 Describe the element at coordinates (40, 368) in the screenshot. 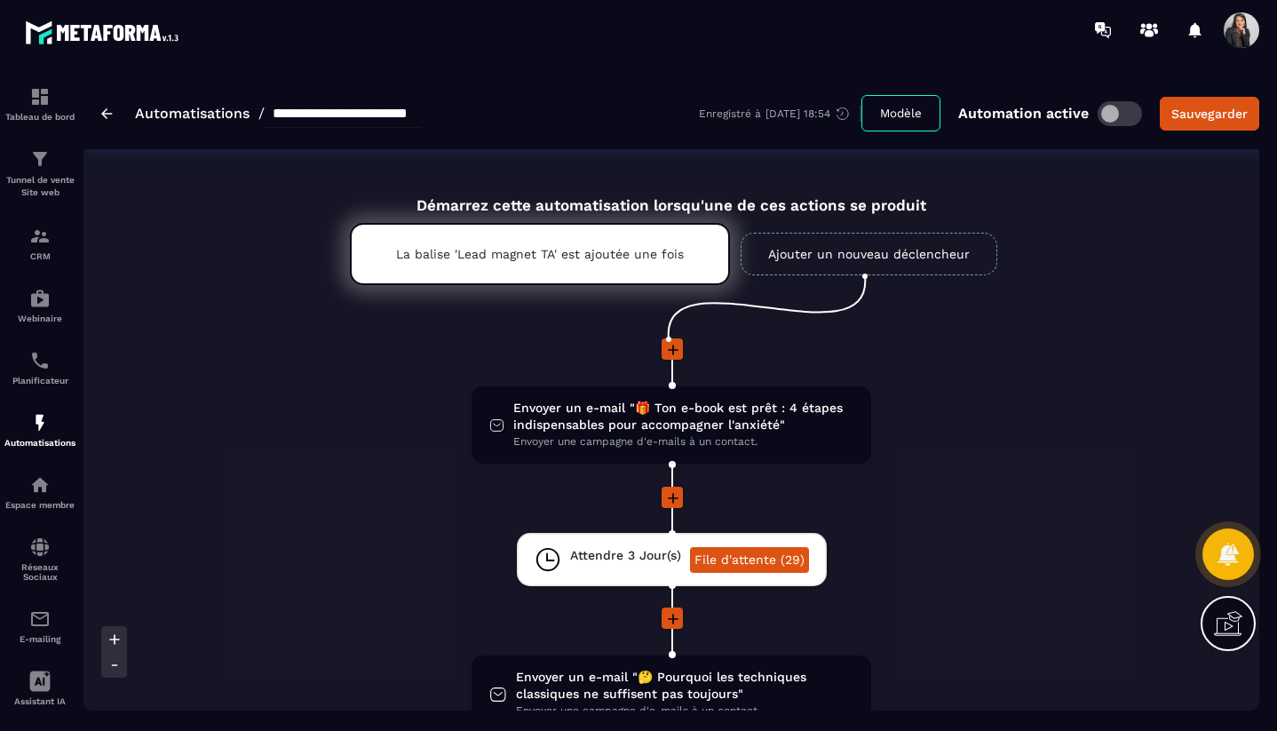

I see `a: schedulerschedulerPlanificateur` at that location.